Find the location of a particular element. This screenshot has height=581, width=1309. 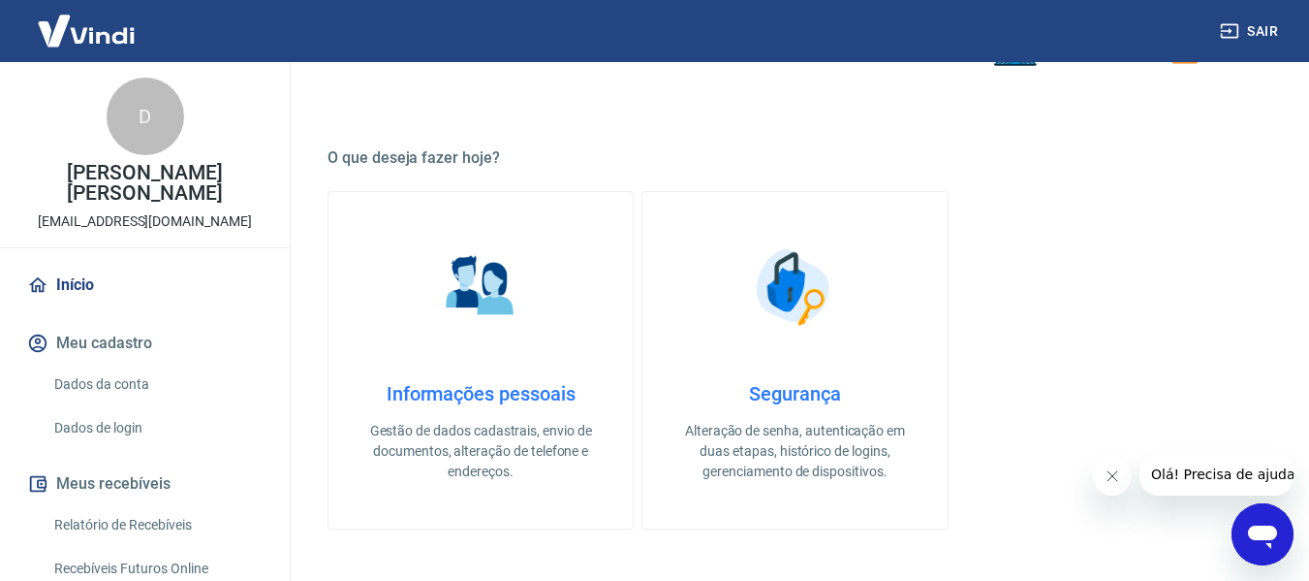

p: Gestão de dados cadastrais, envio de documentos, alteração de telefone e endereços. is located at coordinates (481, 451).